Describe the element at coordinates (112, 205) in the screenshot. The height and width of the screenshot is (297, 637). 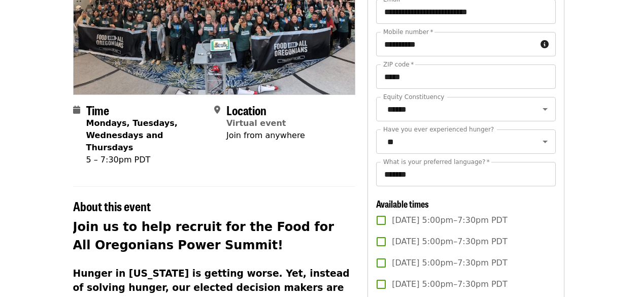
I see `span: About this event` at that location.